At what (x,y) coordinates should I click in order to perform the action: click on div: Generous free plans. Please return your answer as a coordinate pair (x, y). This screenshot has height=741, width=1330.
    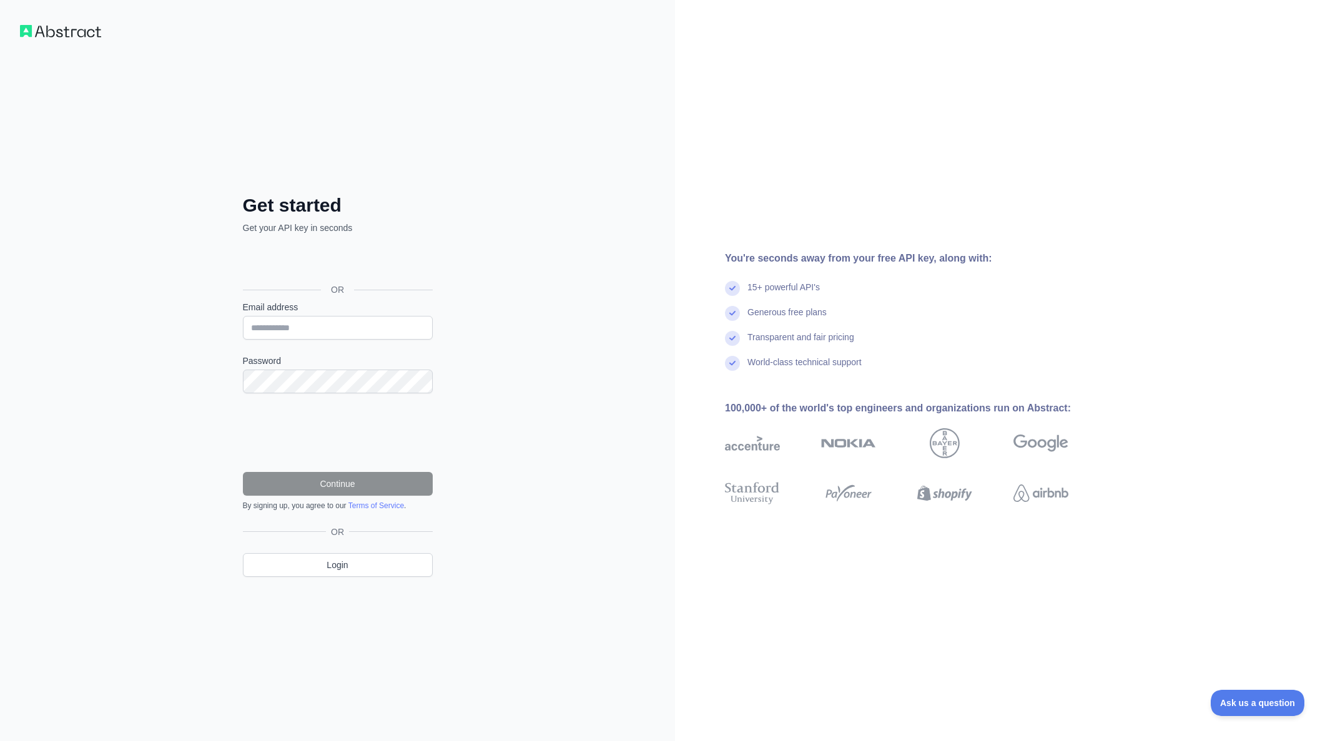
    Looking at the image, I should click on (786, 318).